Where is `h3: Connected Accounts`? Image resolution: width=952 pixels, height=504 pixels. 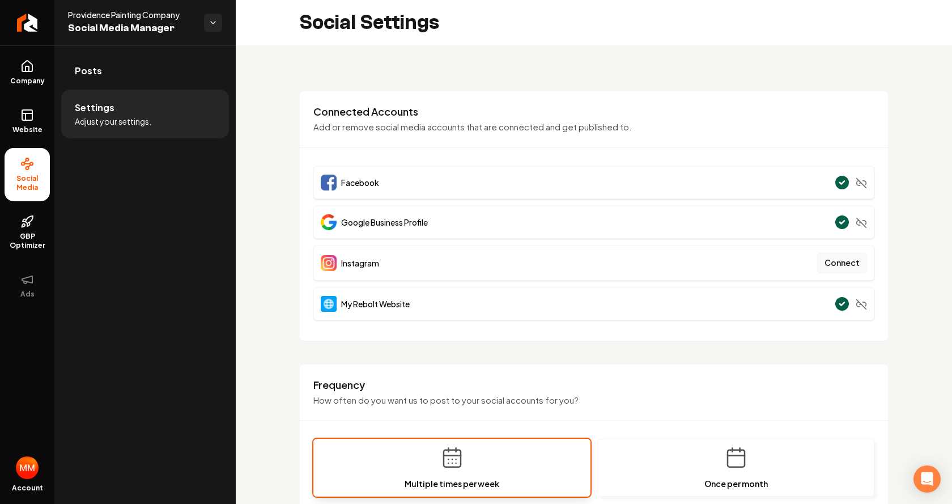
h3: Connected Accounts is located at coordinates (594, 112).